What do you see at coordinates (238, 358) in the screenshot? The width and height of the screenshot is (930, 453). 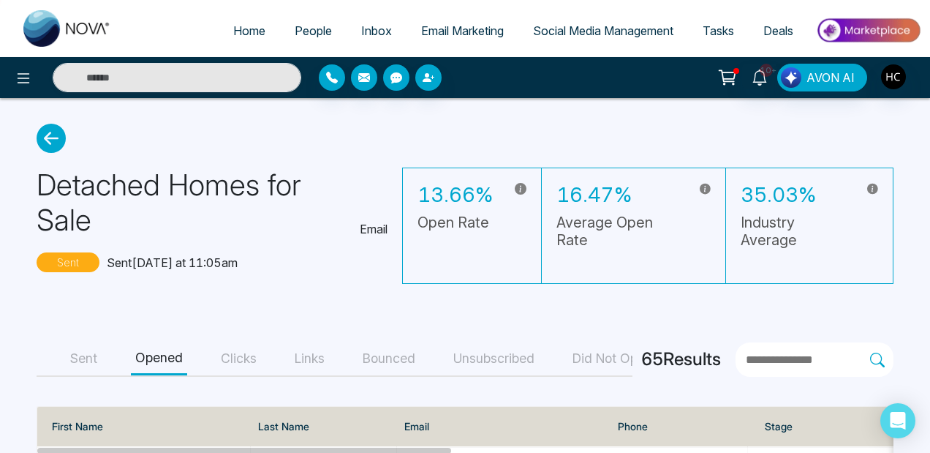 I see `button: Clicks` at bounding box center [238, 358].